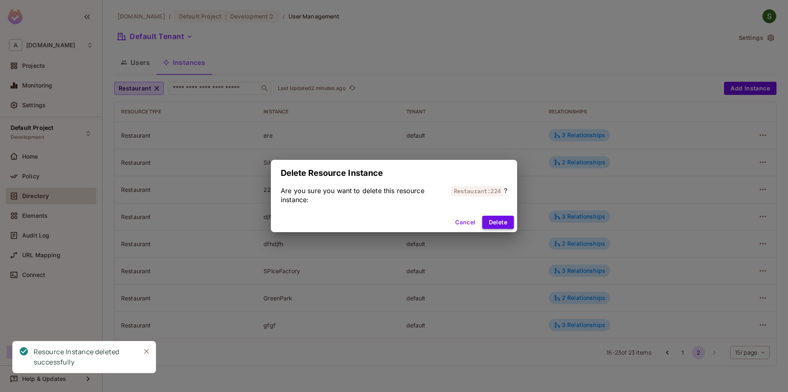  What do you see at coordinates (394, 195) in the screenshot?
I see `div: Are you sure you want to delete this resource instance: ?` at bounding box center [394, 195].